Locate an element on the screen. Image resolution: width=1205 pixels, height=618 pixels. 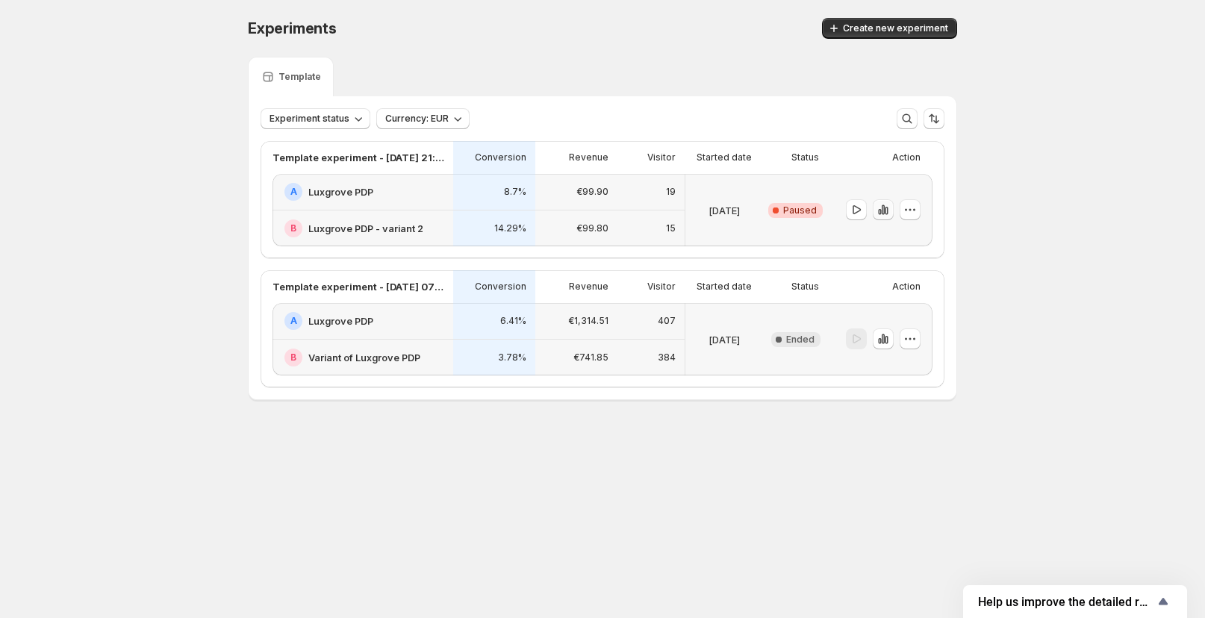
button: Experiment status is located at coordinates (315, 119).